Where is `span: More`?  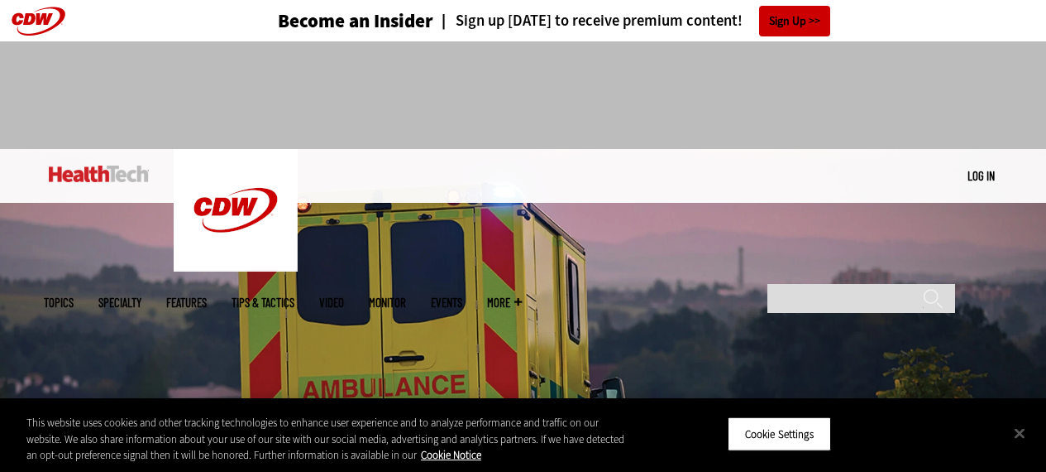 span: More is located at coordinates (505, 302).